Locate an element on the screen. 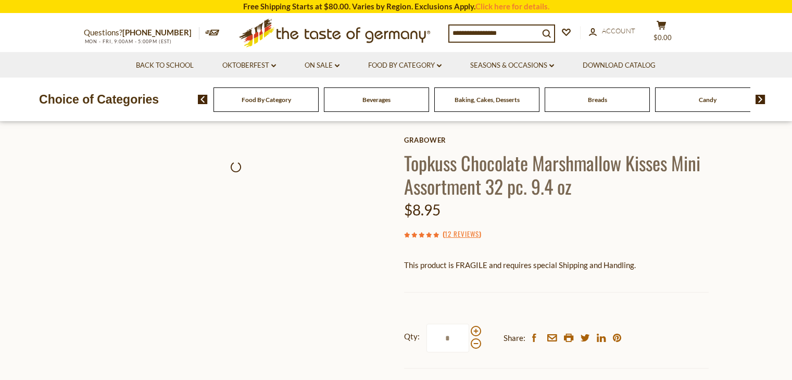  img: next arrow is located at coordinates (760, 99).